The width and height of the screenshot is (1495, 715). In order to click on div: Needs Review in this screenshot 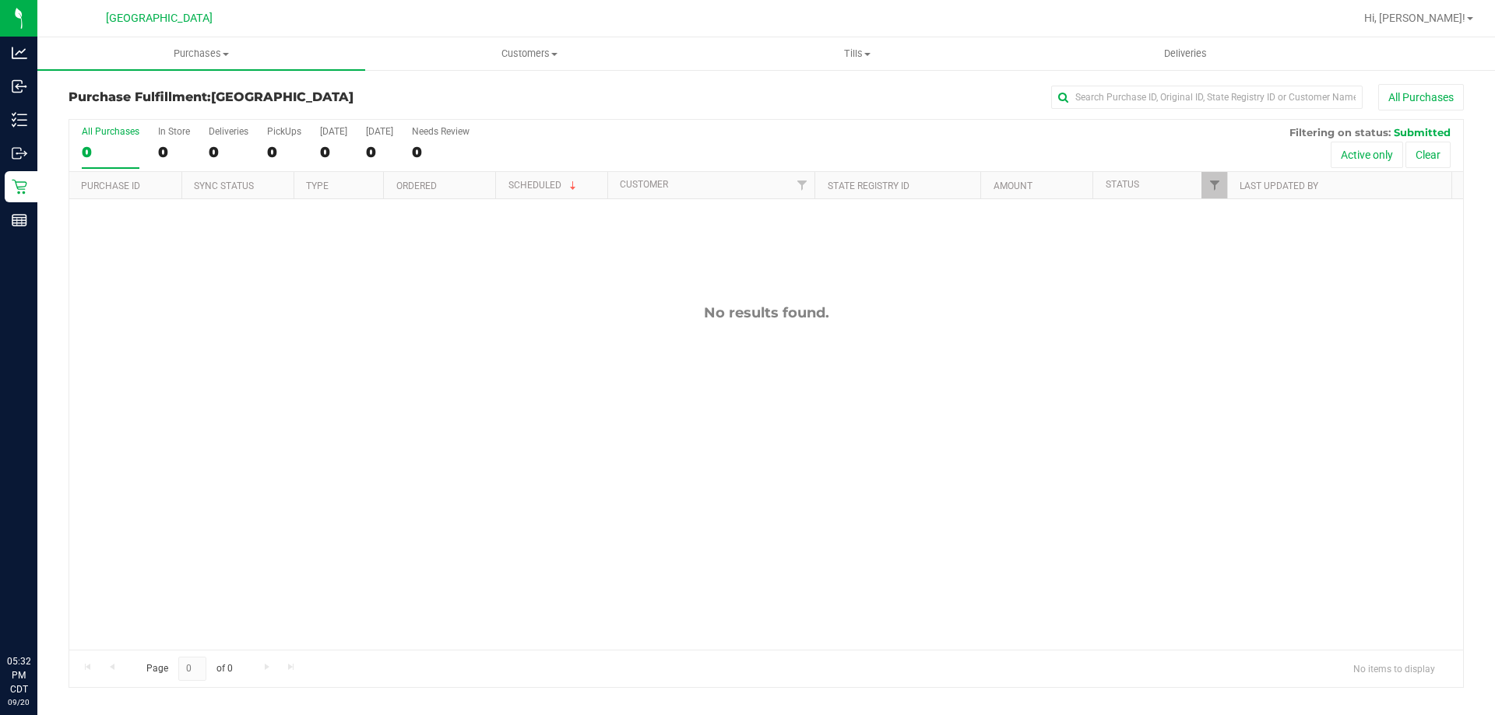, I will do `click(441, 132)`.